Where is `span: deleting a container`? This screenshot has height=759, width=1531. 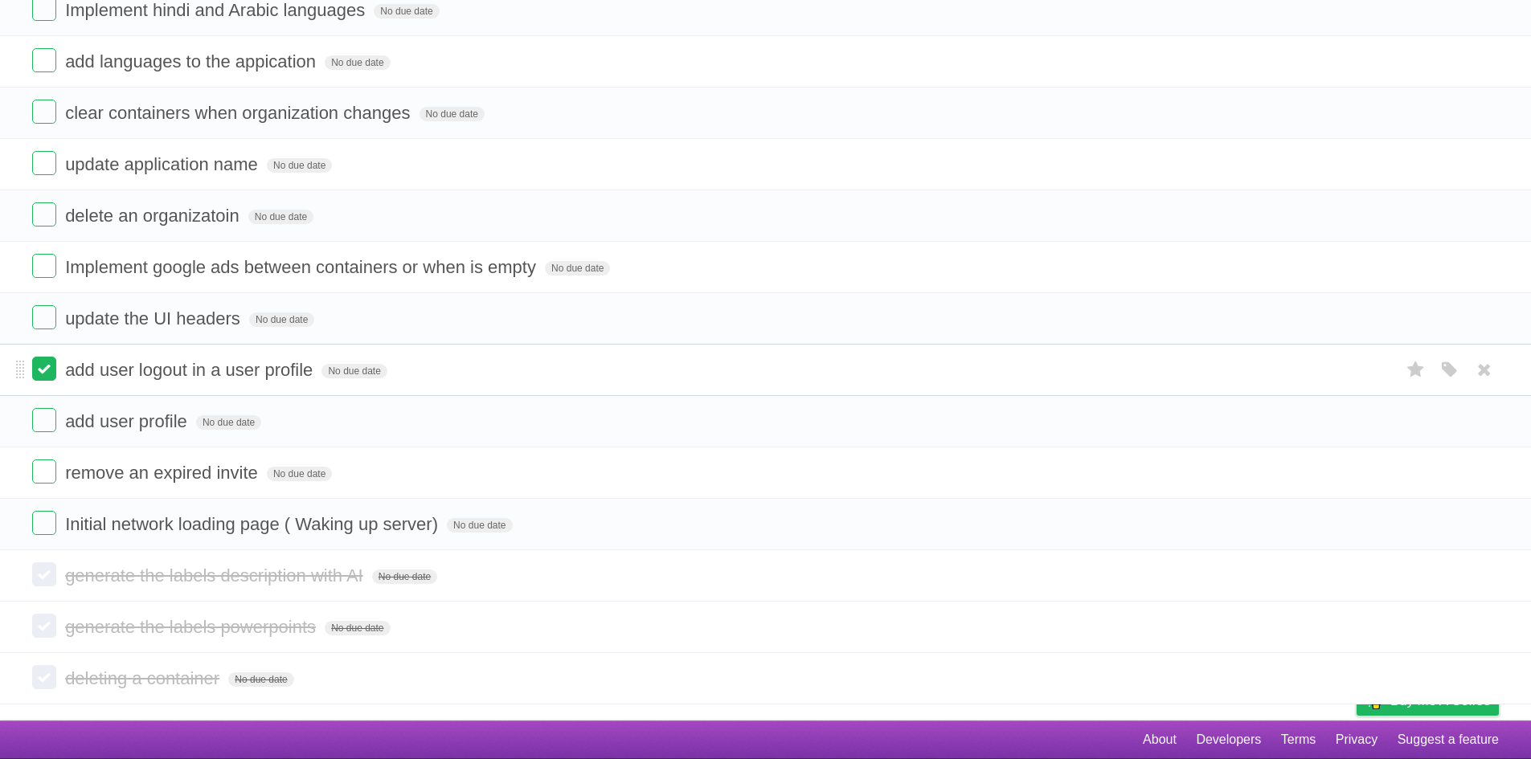 span: deleting a container is located at coordinates (144, 678).